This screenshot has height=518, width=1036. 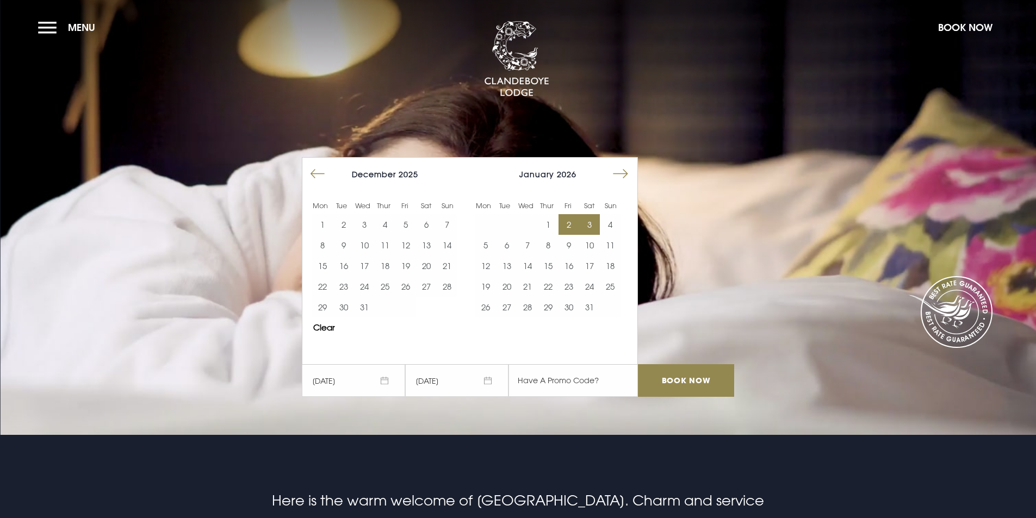 What do you see at coordinates (323, 245) in the screenshot?
I see `button: 8` at bounding box center [323, 245].